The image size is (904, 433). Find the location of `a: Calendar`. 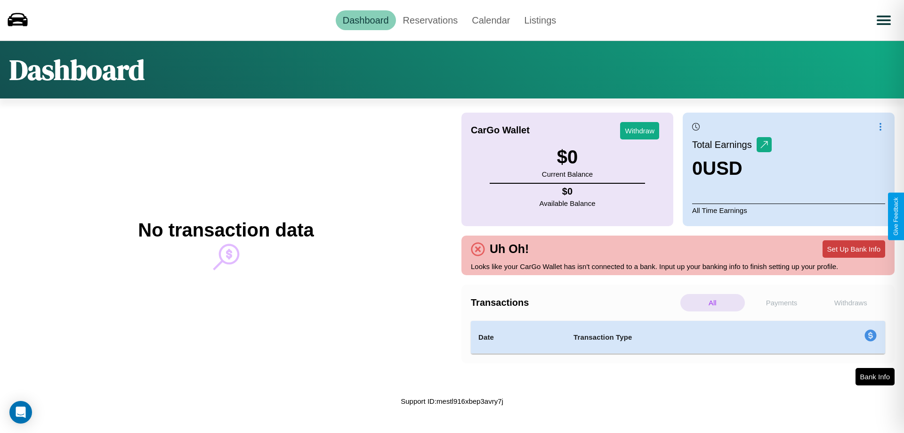

a: Calendar is located at coordinates (491, 20).